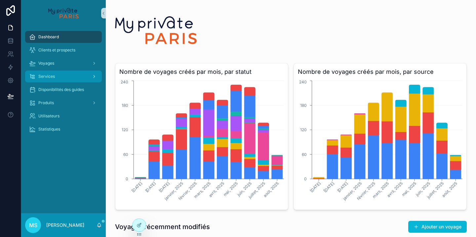  Describe the element at coordinates (63, 103) in the screenshot. I see `a: Produits` at that location.